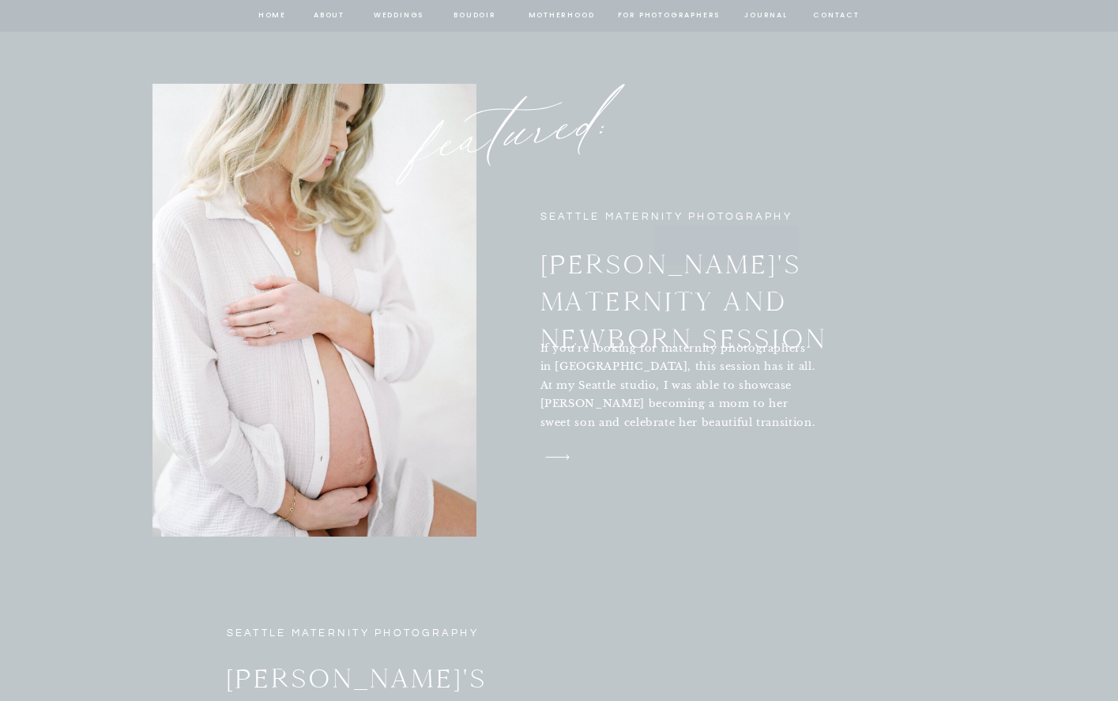 The width and height of the screenshot is (1118, 701). I want to click on a: Motherhood, so click(561, 16).